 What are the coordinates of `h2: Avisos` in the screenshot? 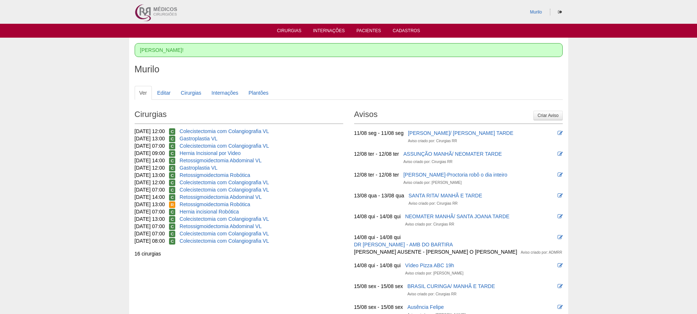 It's located at (458, 116).